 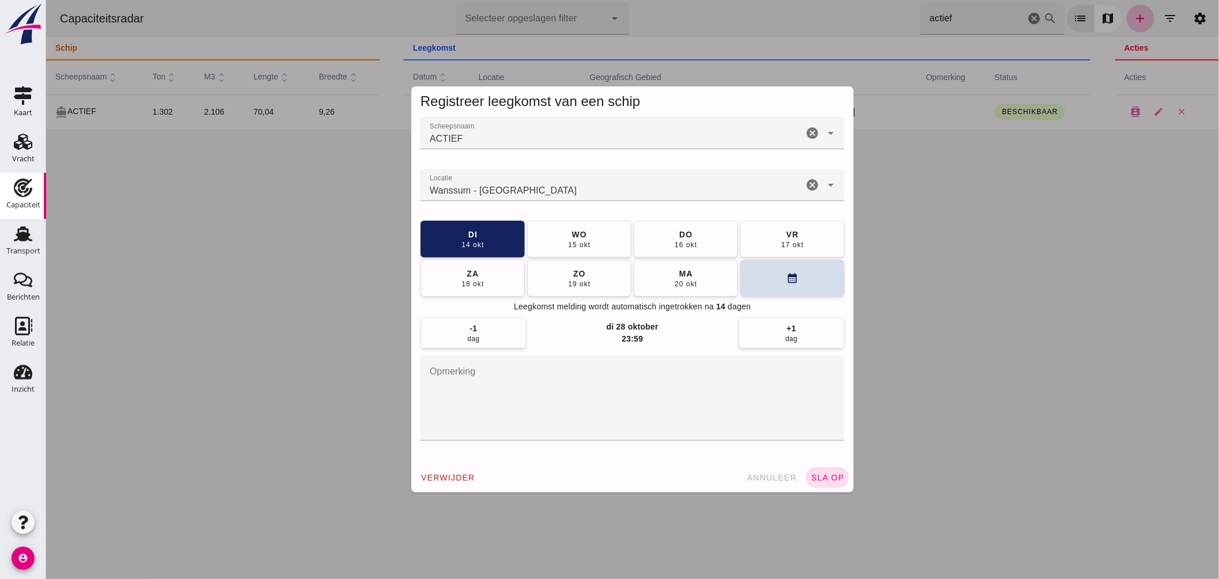 What do you see at coordinates (23, 205) in the screenshot?
I see `div: Capaciteit` at bounding box center [23, 205].